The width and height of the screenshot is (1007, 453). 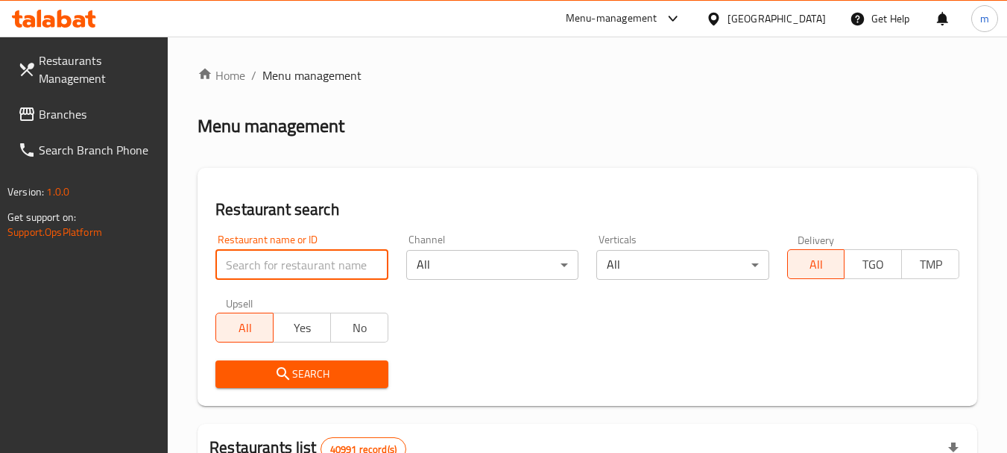 What do you see at coordinates (57, 192) in the screenshot?
I see `span: 1.0.0` at bounding box center [57, 192].